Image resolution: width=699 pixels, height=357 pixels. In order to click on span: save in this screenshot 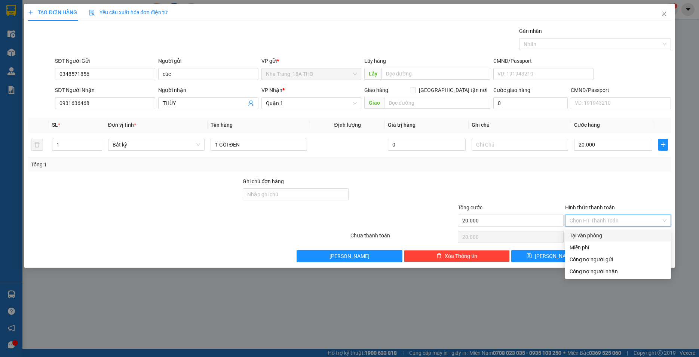, I will do `click(530, 256)`.